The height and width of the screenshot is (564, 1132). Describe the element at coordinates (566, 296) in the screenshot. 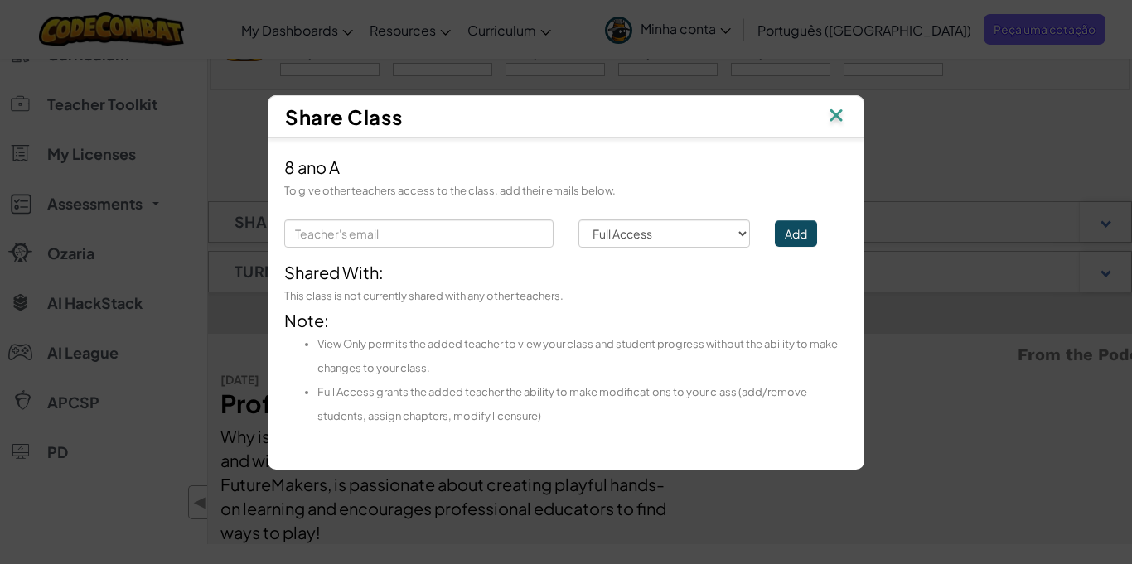

I see `div: This class is not currently shared with any other teachers.` at that location.